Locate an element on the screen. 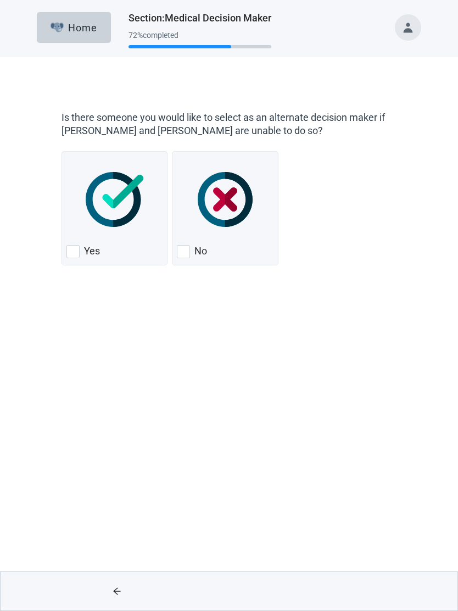 The image size is (458, 611). span: arrow-left is located at coordinates (117, 591).